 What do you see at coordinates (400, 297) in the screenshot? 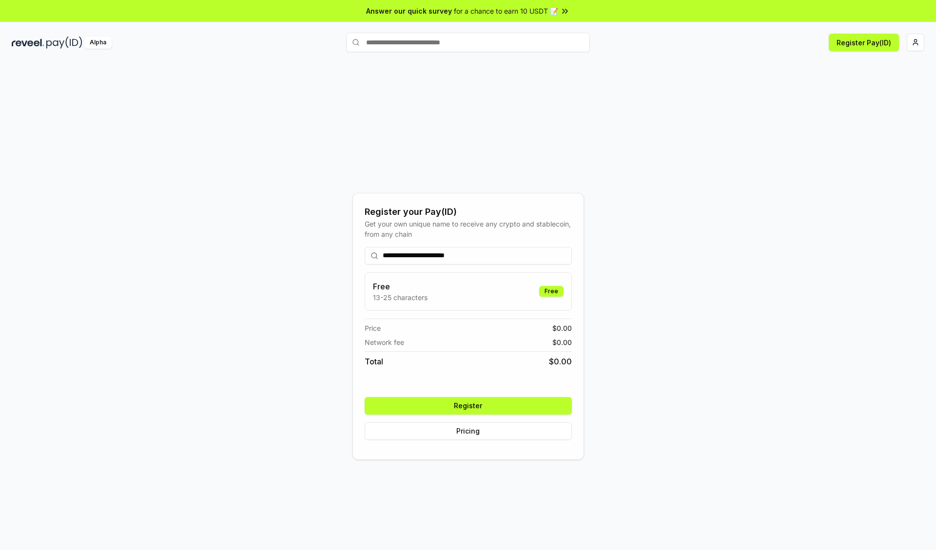
I see `p: 13-25 characters` at bounding box center [400, 297].